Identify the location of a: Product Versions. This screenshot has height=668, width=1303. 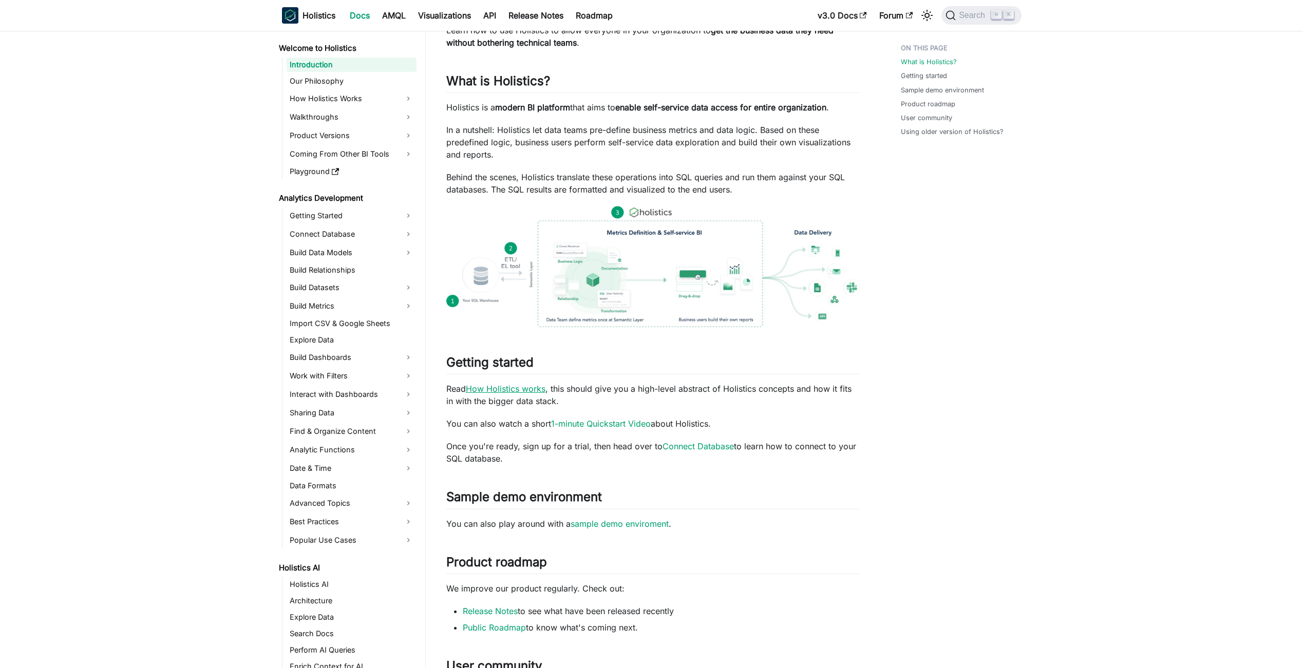
(351, 136).